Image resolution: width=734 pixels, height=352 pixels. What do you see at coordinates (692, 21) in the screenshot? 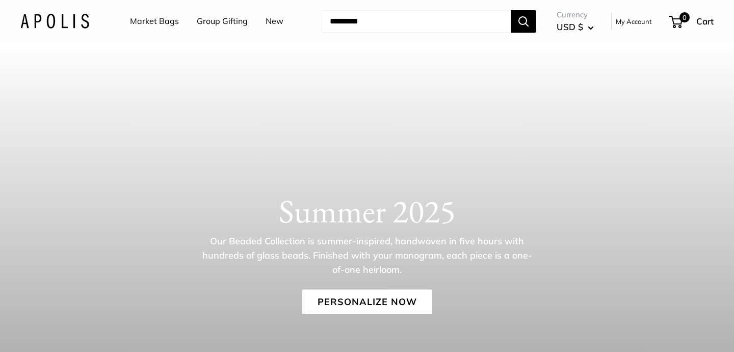
I see `a: 0 Cart` at bounding box center [692, 21].